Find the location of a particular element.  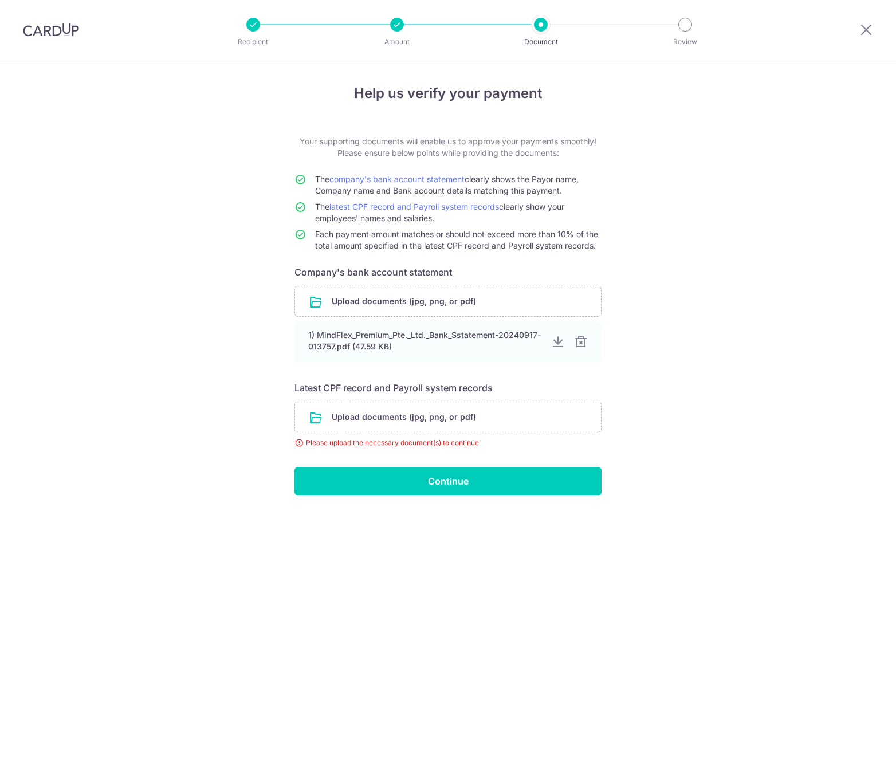

h6: Latest CPF record and Payroll system records is located at coordinates (448, 388).